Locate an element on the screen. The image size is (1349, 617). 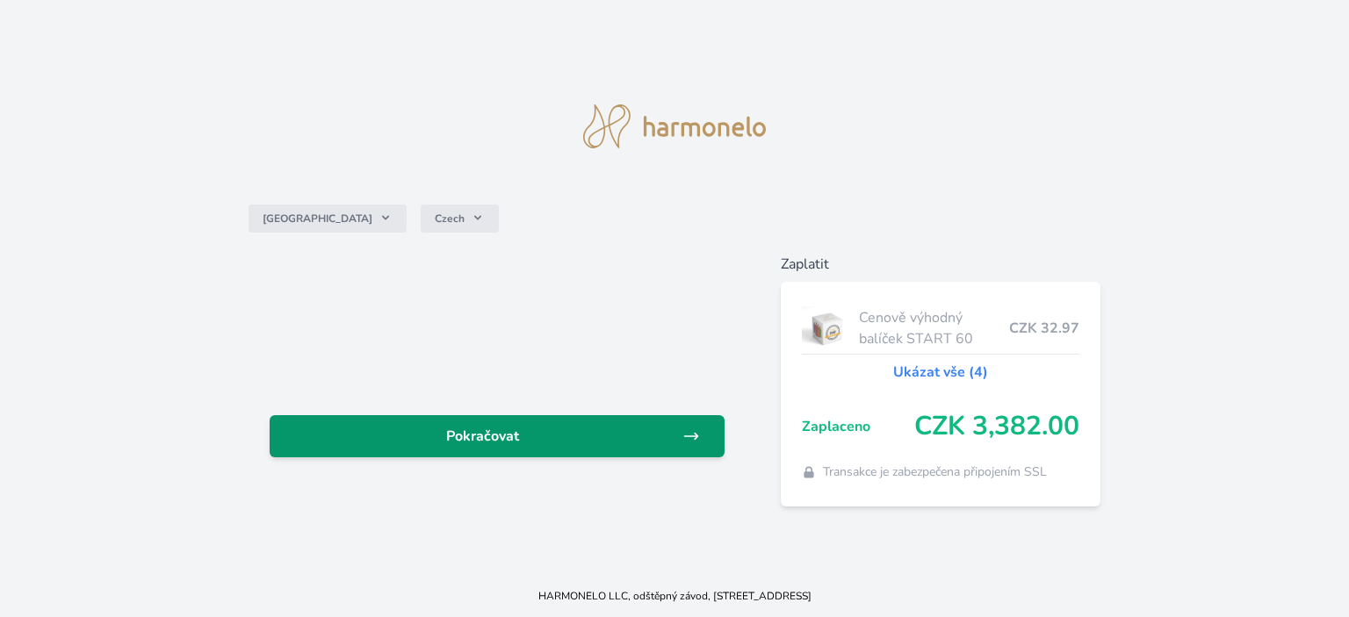
span: Pokračovat is located at coordinates (483, 437).